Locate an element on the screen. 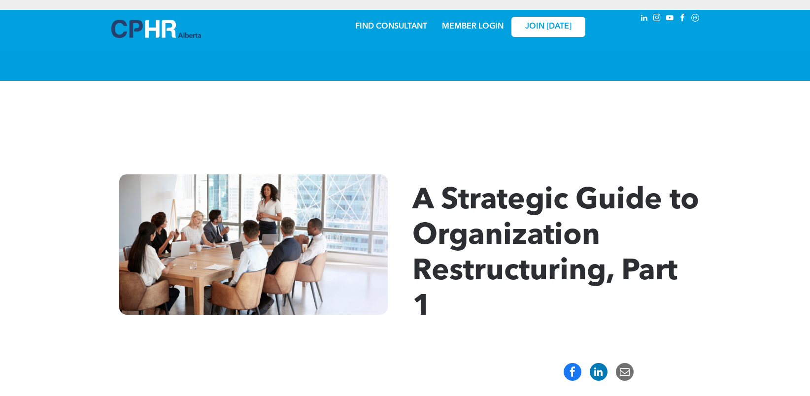 Image resolution: width=810 pixels, height=396 pixels. a: linkedin is located at coordinates (644, 19).